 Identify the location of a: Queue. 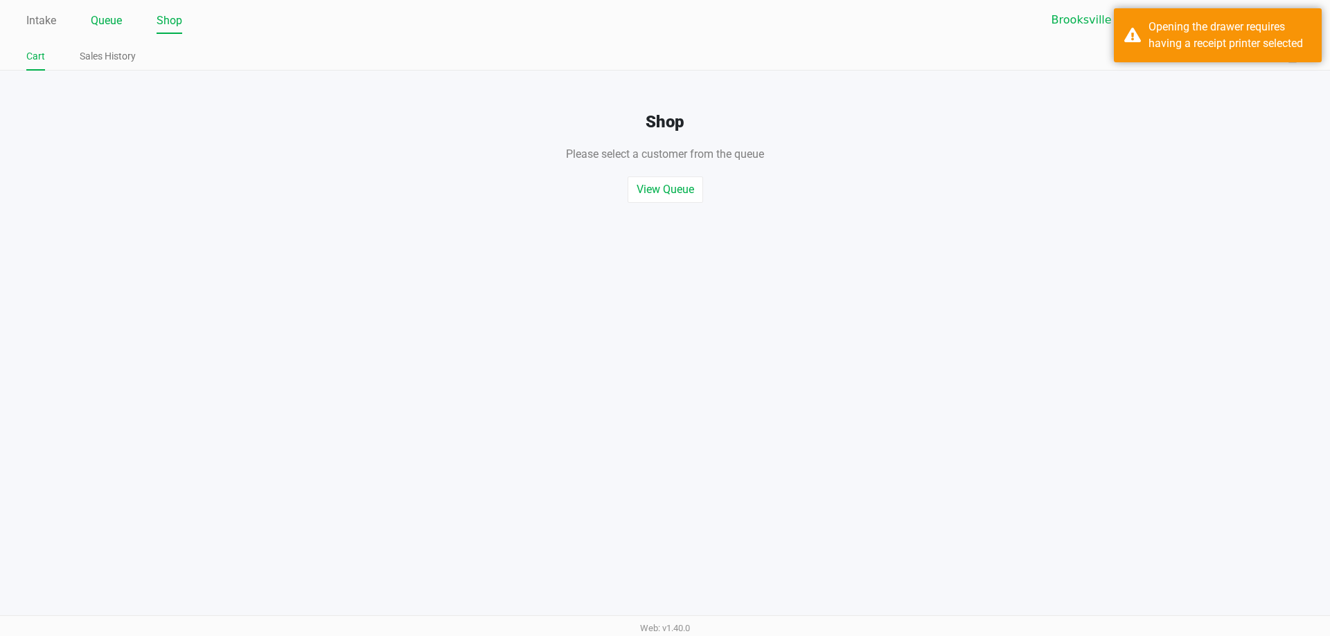
(106, 21).